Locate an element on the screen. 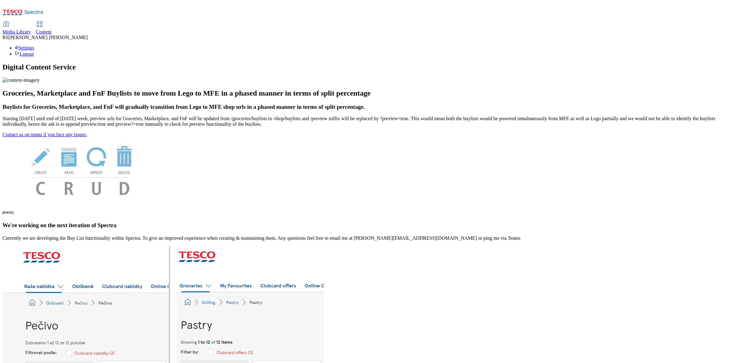 The width and height of the screenshot is (737, 363). a: Logout is located at coordinates (24, 54).